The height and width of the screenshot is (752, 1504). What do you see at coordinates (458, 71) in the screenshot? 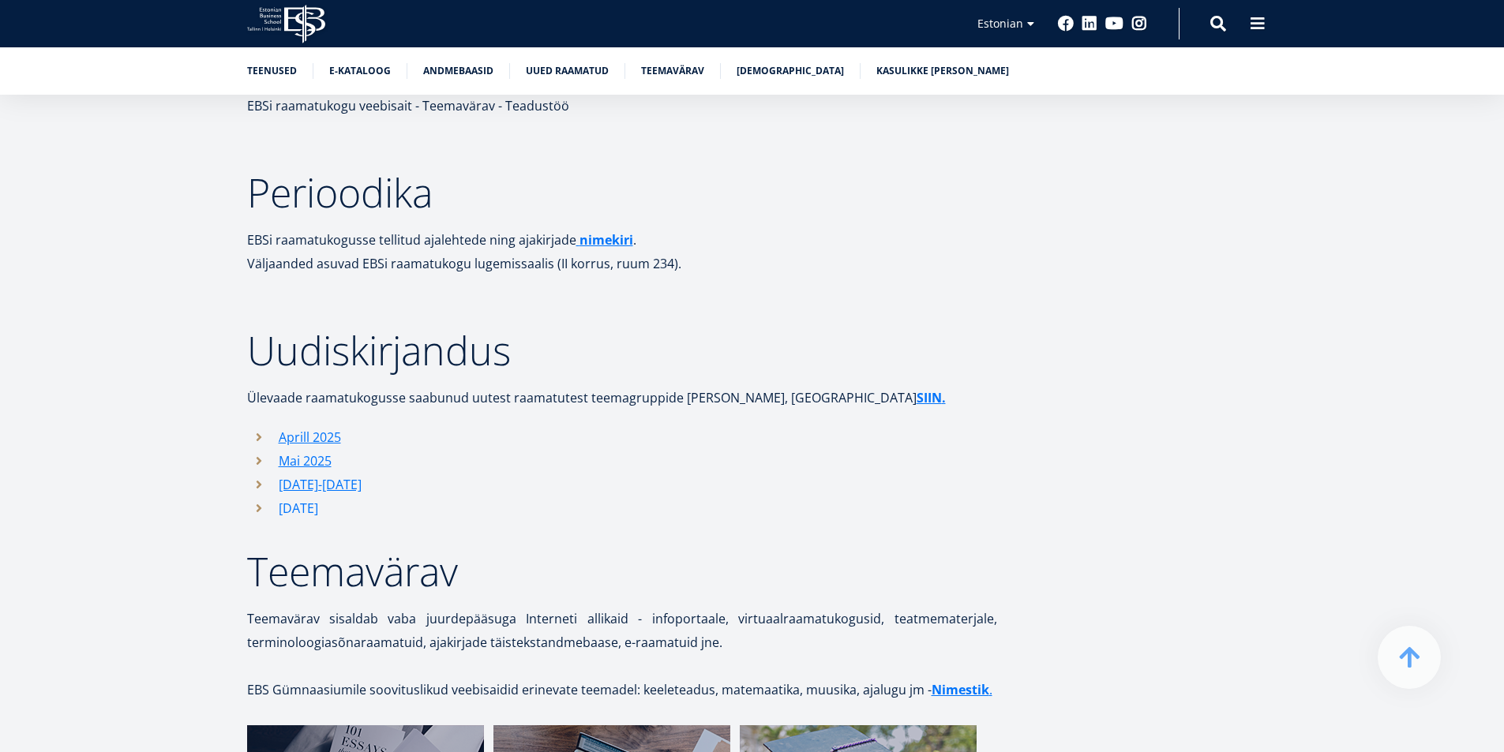
I see `a: Andmebaasid` at bounding box center [458, 71].